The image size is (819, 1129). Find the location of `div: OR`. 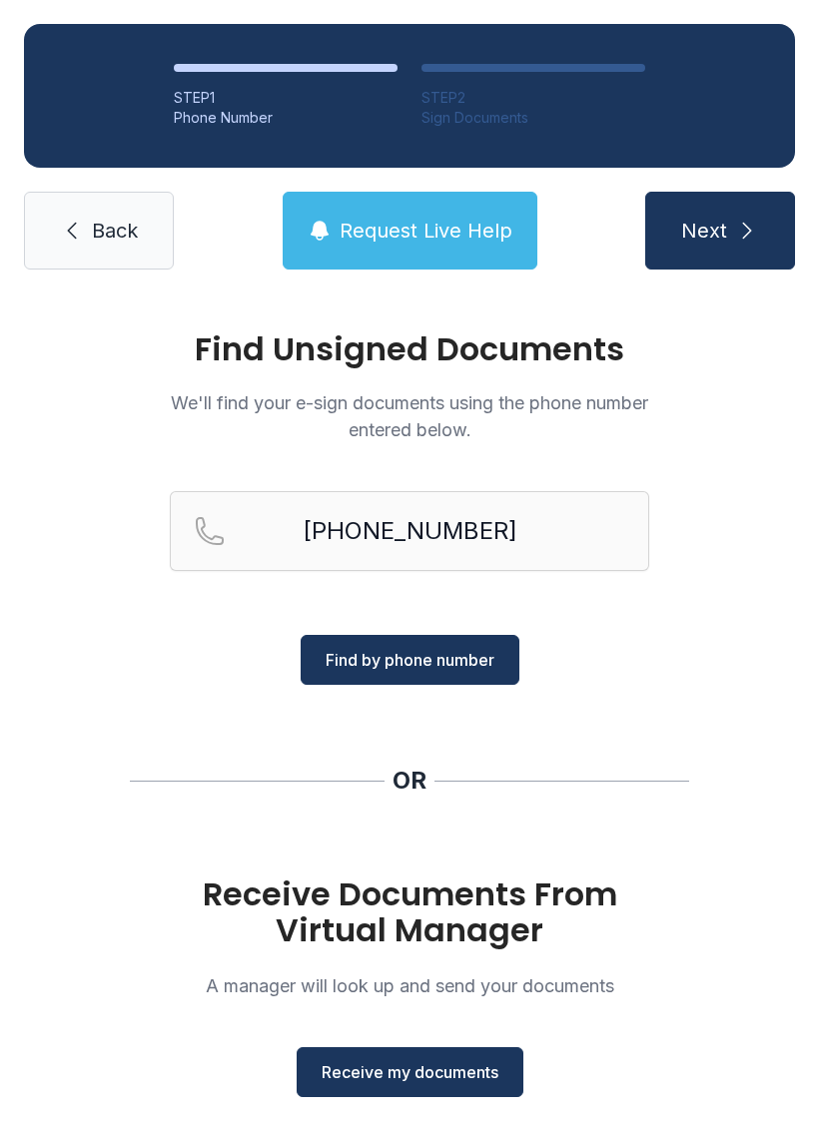

div: OR is located at coordinates (409, 781).